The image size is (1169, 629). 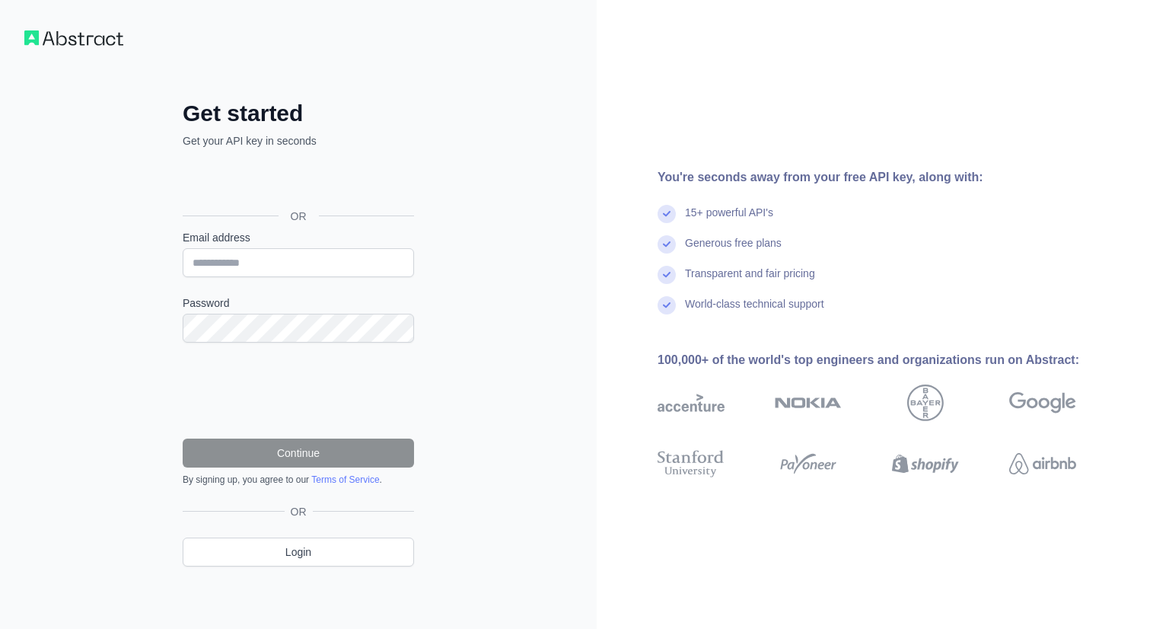 I want to click on div: Transparent and fair pricing, so click(x=750, y=281).